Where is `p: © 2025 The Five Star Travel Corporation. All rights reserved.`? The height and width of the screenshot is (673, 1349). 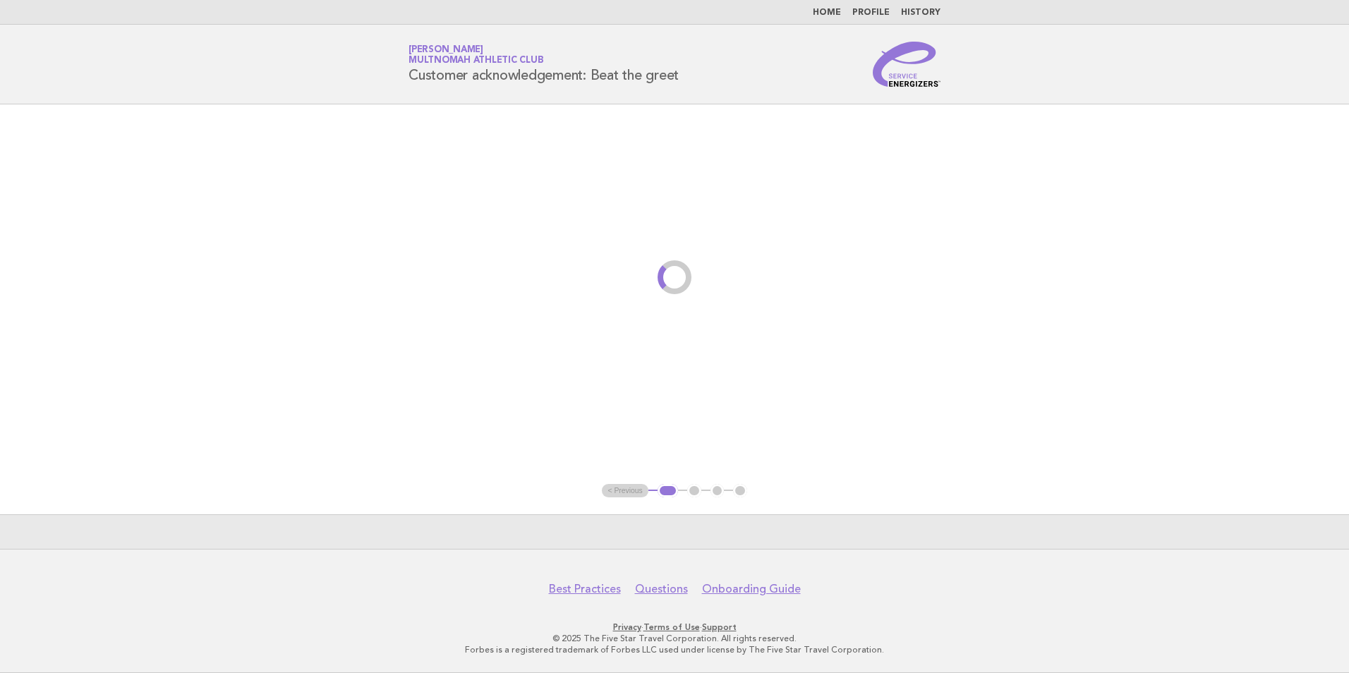
p: © 2025 The Five Star Travel Corporation. All rights reserved. is located at coordinates (674, 638).